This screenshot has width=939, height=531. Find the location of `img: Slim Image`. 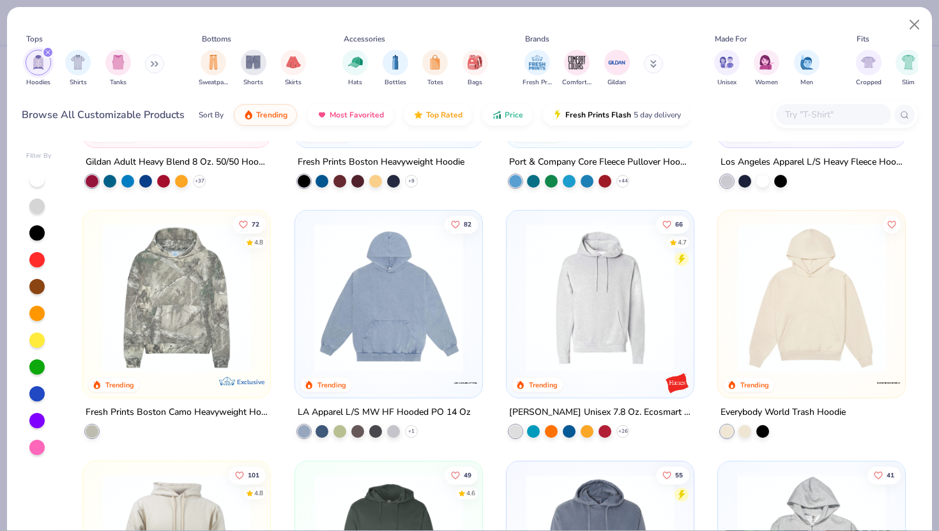

img: Slim Image is located at coordinates (908, 62).